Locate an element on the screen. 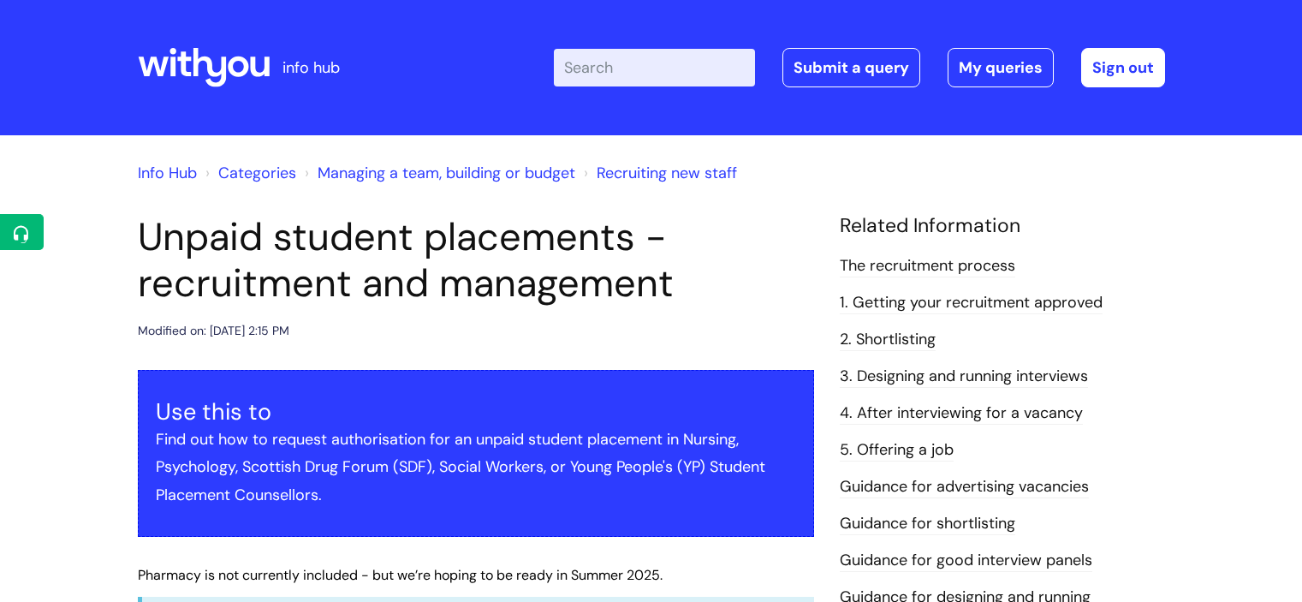 The height and width of the screenshot is (602, 1302). a: Categories is located at coordinates (257, 173).